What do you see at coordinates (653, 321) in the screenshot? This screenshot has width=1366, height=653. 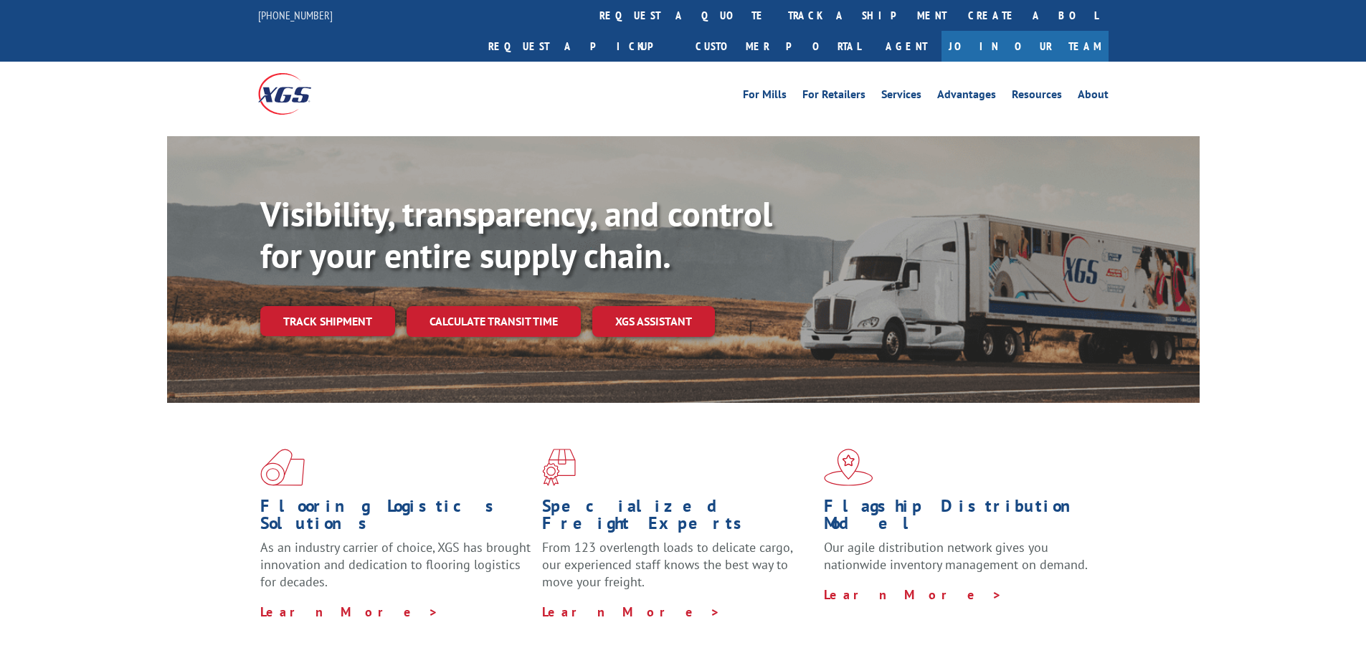 I see `a: XGS ASSISTANT` at bounding box center [653, 321].